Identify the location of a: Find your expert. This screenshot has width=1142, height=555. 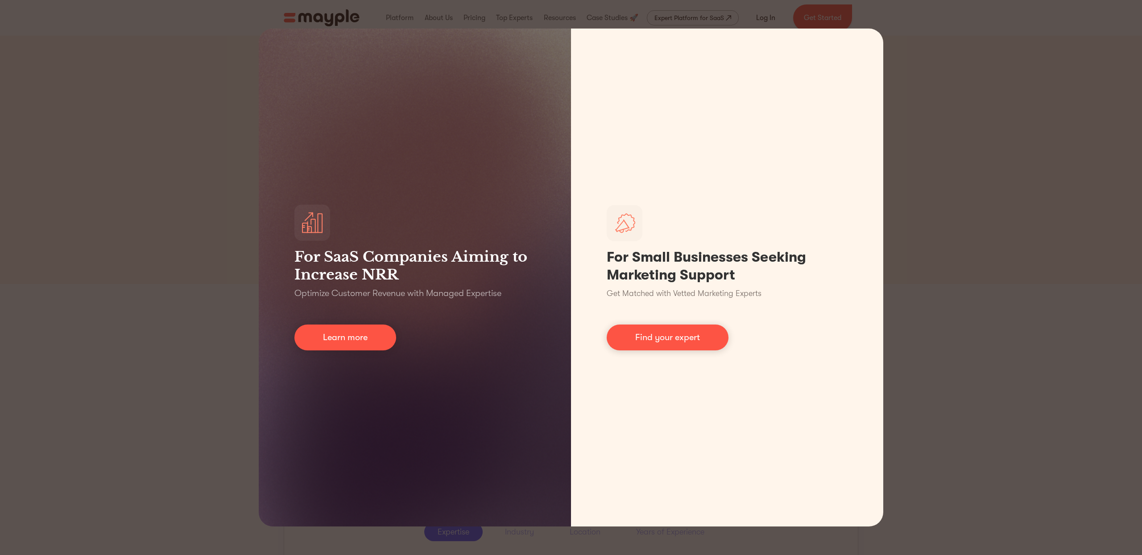
(667, 338).